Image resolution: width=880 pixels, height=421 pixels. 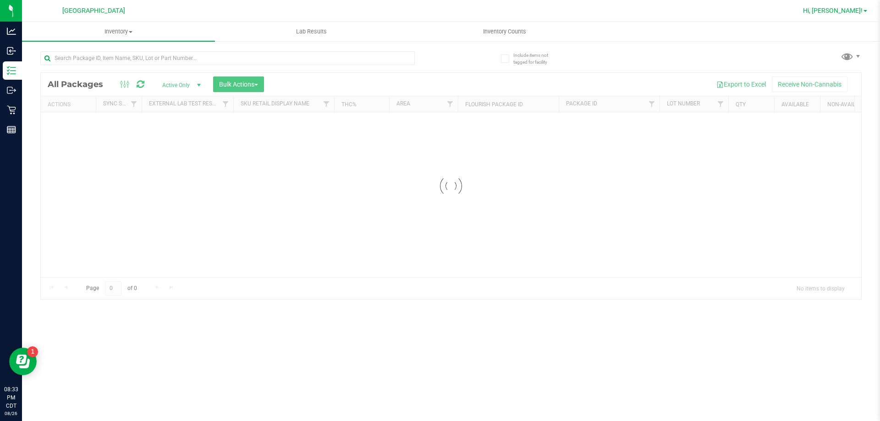 What do you see at coordinates (11, 51) in the screenshot?
I see `inline-svg: Inbound` at bounding box center [11, 51].